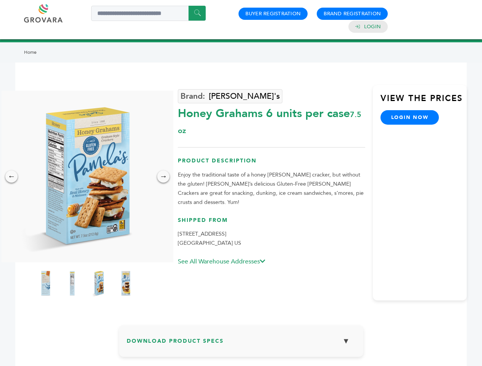 Image resolution: width=482 pixels, height=366 pixels. What do you see at coordinates (45, 283) in the screenshot?
I see `img: Honey Grahams 6 units per case 7.5 oz Product Label` at bounding box center [45, 283].